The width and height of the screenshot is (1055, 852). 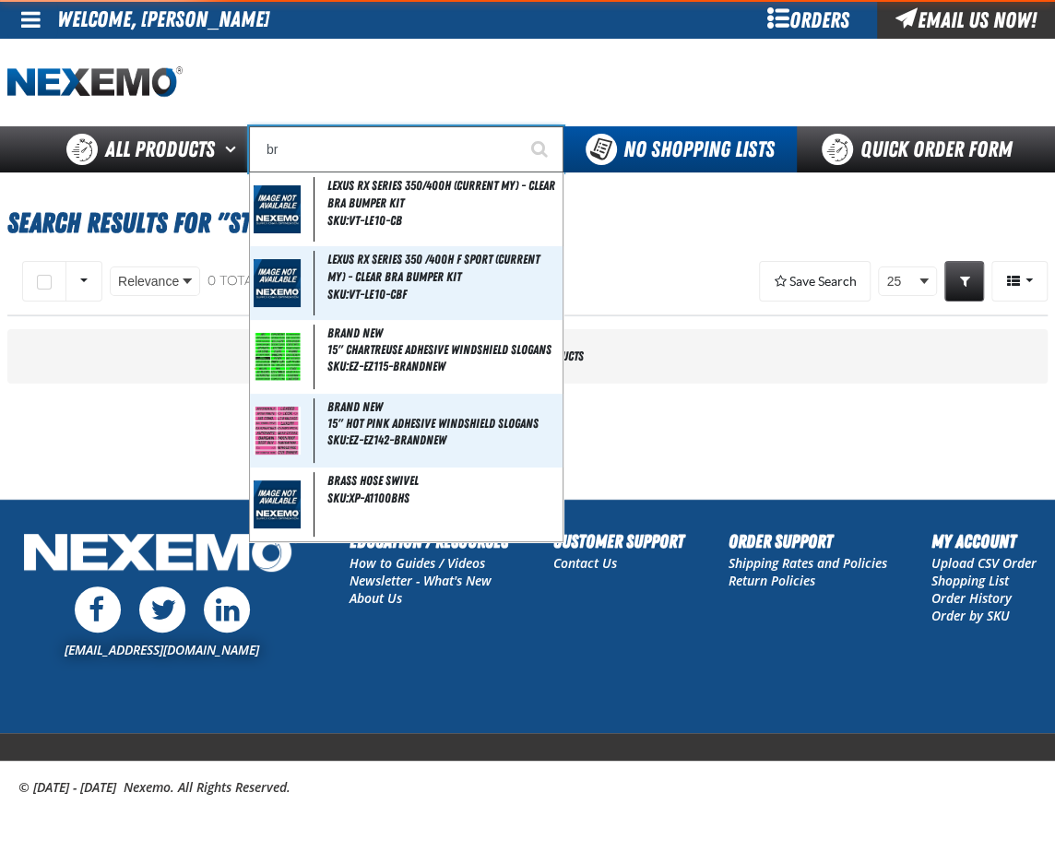 What do you see at coordinates (233, 149) in the screenshot?
I see `button: Open All Products pages` at bounding box center [233, 149].